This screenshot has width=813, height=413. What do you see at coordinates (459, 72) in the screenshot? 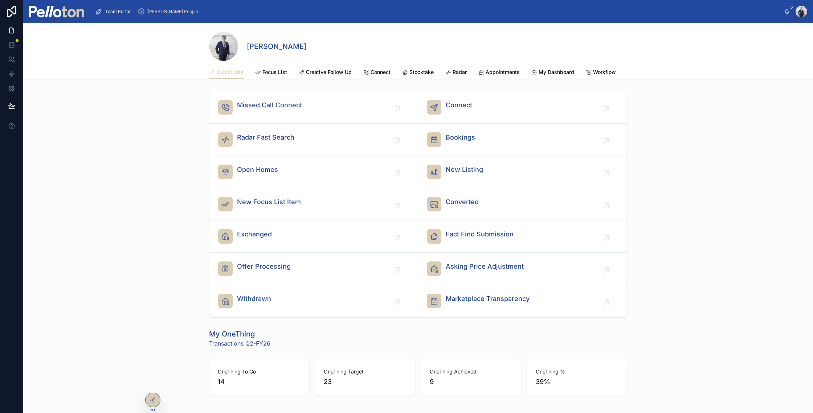
I see `span: Radar` at bounding box center [459, 72].